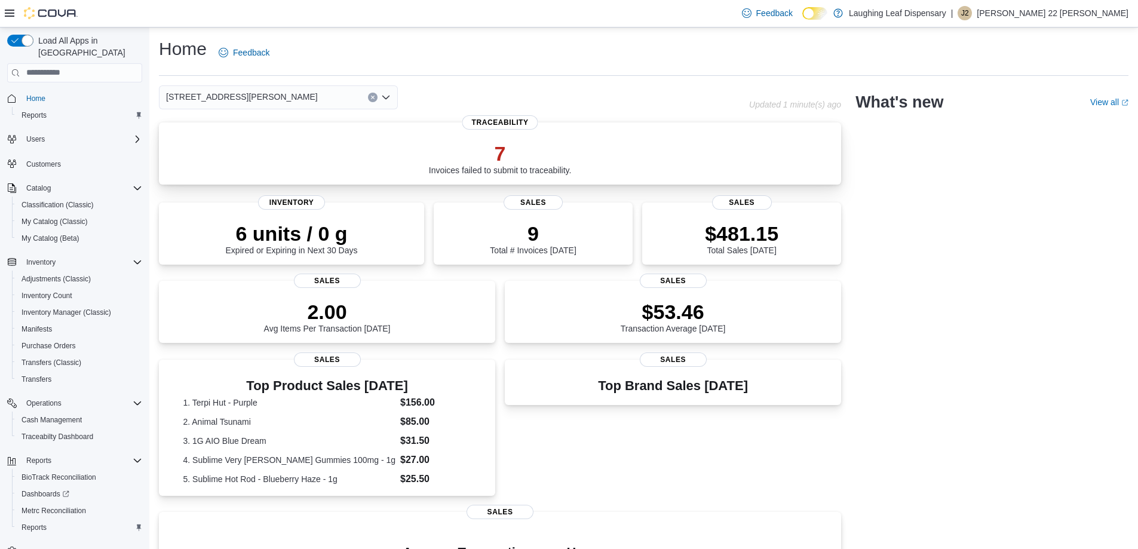 The width and height of the screenshot is (1138, 549). What do you see at coordinates (815, 13) in the screenshot?
I see `input: Dark Mode` at bounding box center [815, 13].